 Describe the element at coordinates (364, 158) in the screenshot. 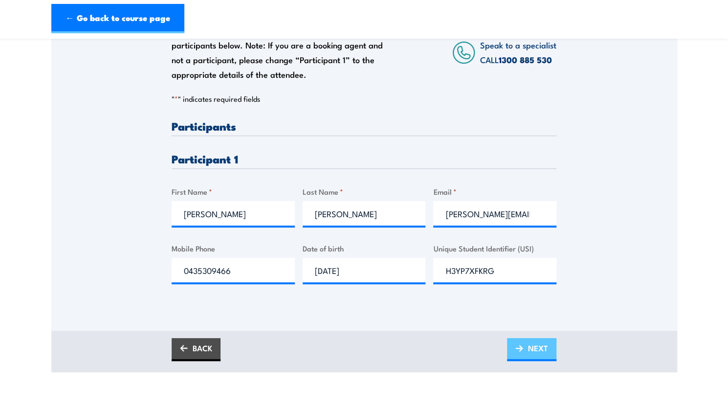

I see `h3: Participant 1` at that location.